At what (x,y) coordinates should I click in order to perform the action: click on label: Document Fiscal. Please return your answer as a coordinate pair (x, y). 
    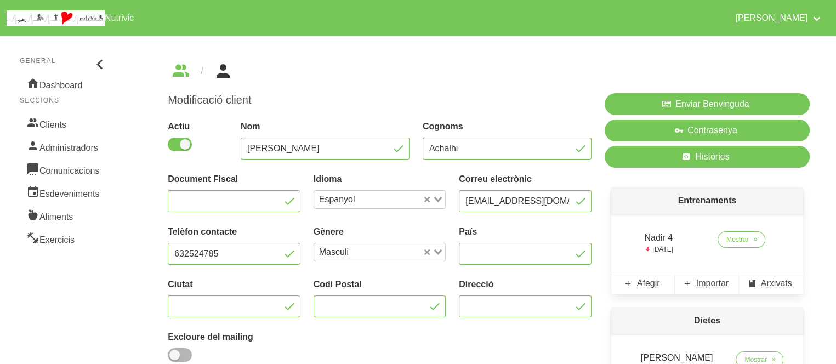
    Looking at the image, I should click on (234, 179).